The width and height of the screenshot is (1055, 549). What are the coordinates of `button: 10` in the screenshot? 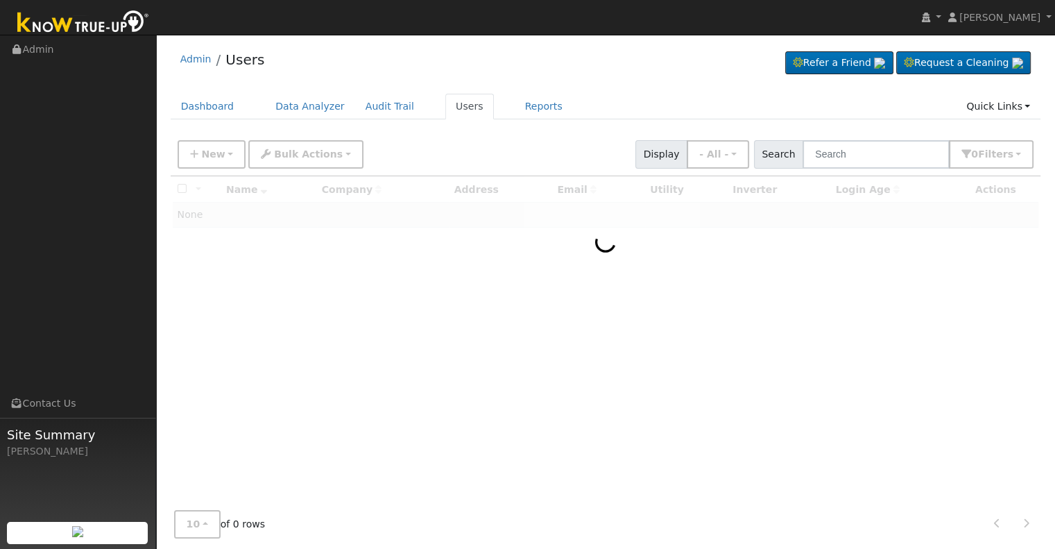 It's located at (197, 524).